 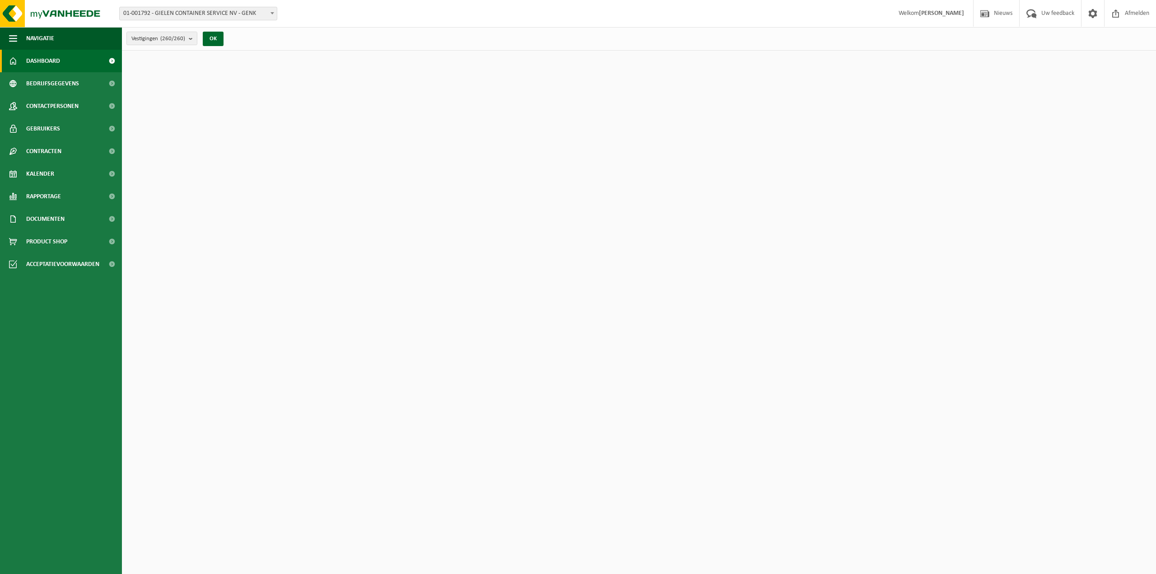 I want to click on button: Vestigingen(260/260), so click(x=162, y=38).